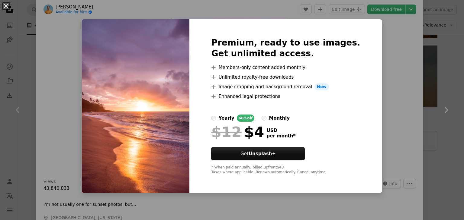 The image size is (464, 220). I want to click on img: photo-1559494007-9f5847c49d94, so click(136, 106).